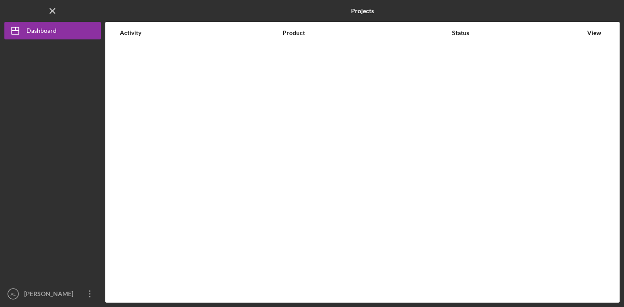  Describe the element at coordinates (200, 33) in the screenshot. I see `div: Activity` at that location.